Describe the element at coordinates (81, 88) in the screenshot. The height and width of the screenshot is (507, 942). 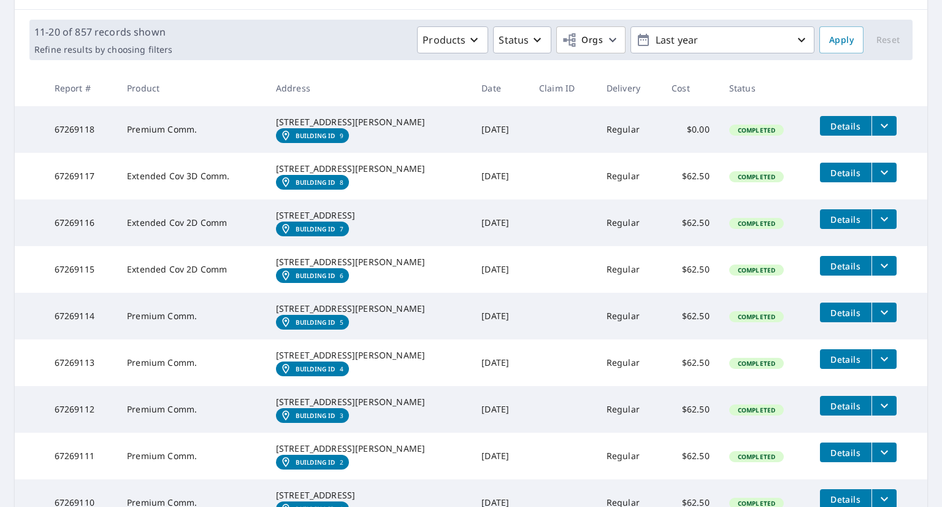
I see `th: Report #` at that location.